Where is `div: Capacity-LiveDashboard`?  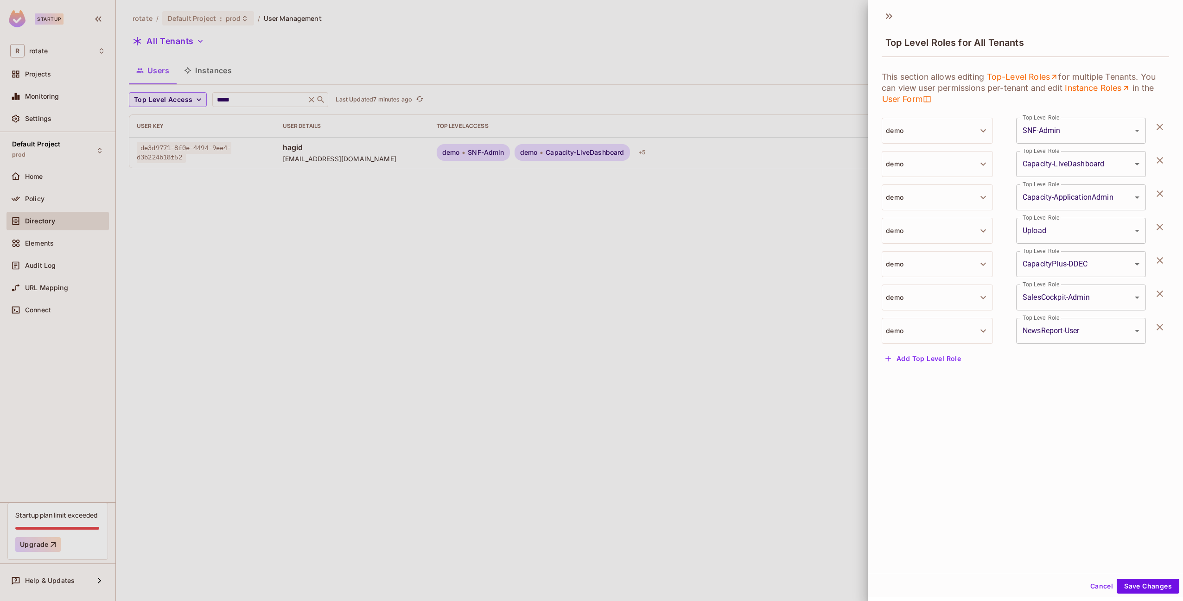
div: Capacity-LiveDashboard is located at coordinates (1081, 164).